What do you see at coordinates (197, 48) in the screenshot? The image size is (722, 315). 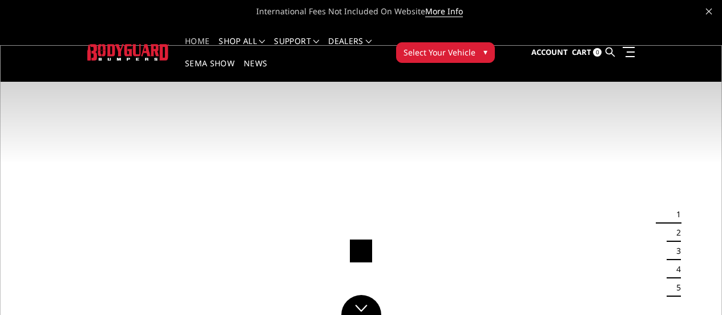 I see `a: Home` at bounding box center [197, 48].